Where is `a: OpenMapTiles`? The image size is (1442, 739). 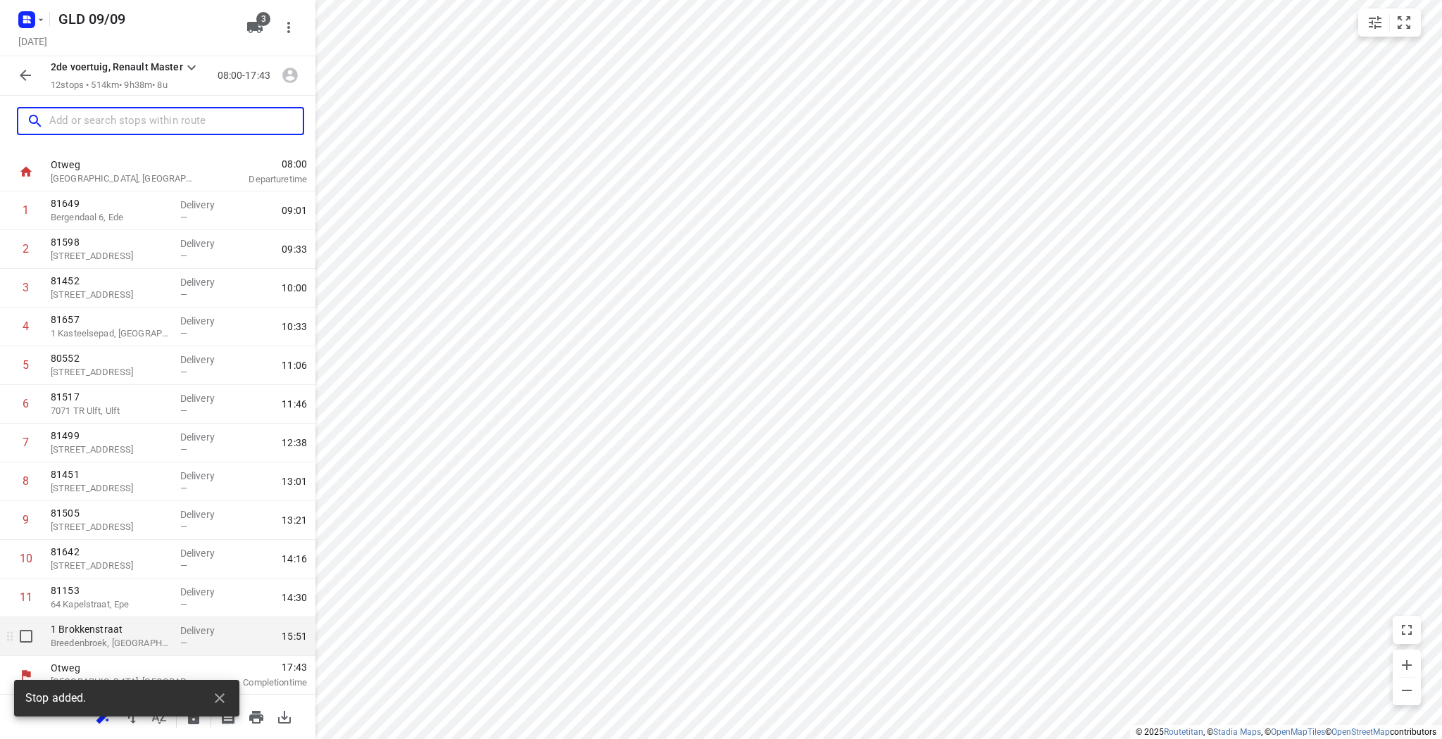
a: OpenMapTiles is located at coordinates (1298, 732).